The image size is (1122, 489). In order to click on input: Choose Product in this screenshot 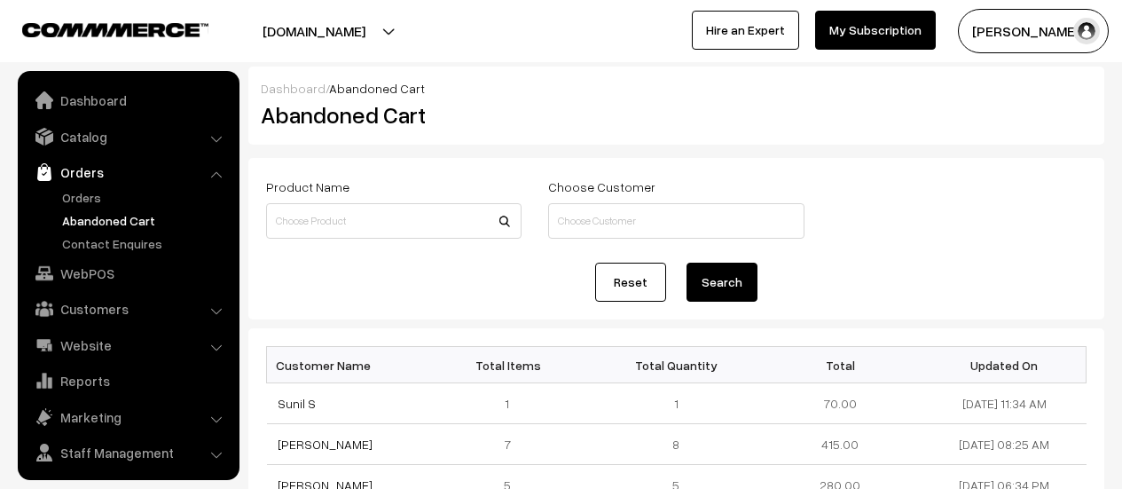, I will do `click(394, 221)`.